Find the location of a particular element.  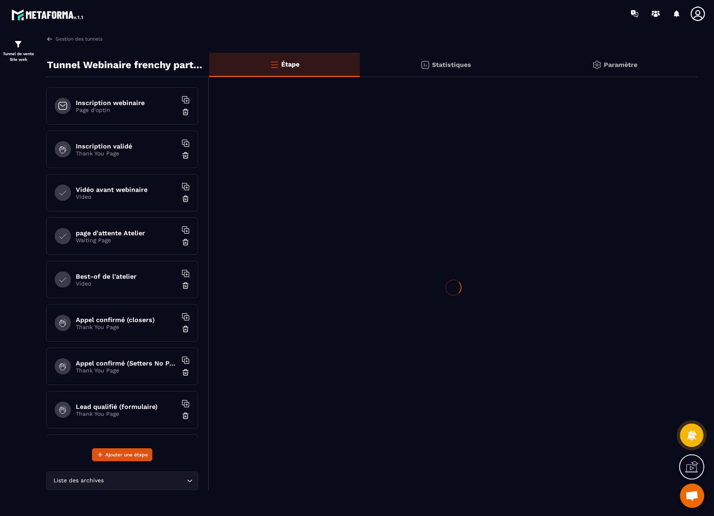

div: Search for option is located at coordinates (122, 480).